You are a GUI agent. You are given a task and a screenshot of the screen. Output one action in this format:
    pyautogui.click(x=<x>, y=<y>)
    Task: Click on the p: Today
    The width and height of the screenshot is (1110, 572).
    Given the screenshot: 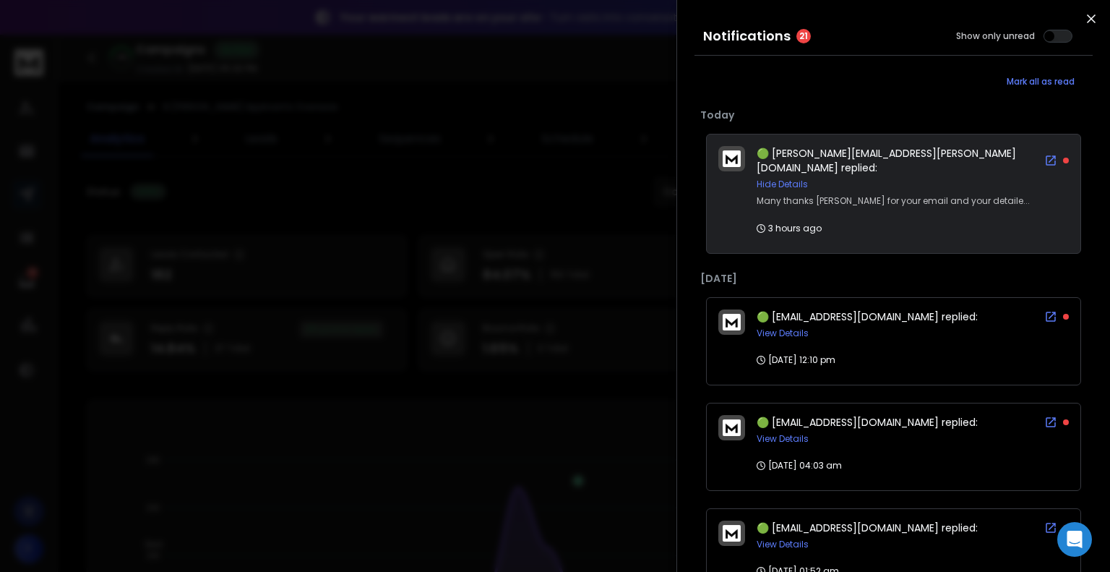 What is the action you would take?
    pyautogui.click(x=893, y=115)
    